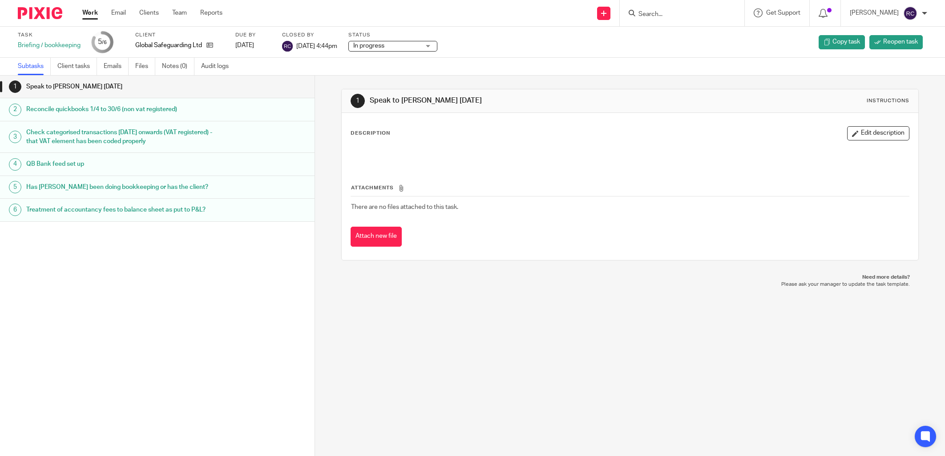 This screenshot has width=945, height=456. What do you see at coordinates (878, 133) in the screenshot?
I see `button: Edit description` at bounding box center [878, 133].